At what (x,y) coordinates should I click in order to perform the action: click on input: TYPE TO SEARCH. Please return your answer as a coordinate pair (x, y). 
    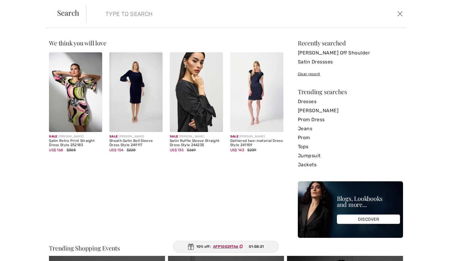
    Looking at the image, I should click on (211, 14).